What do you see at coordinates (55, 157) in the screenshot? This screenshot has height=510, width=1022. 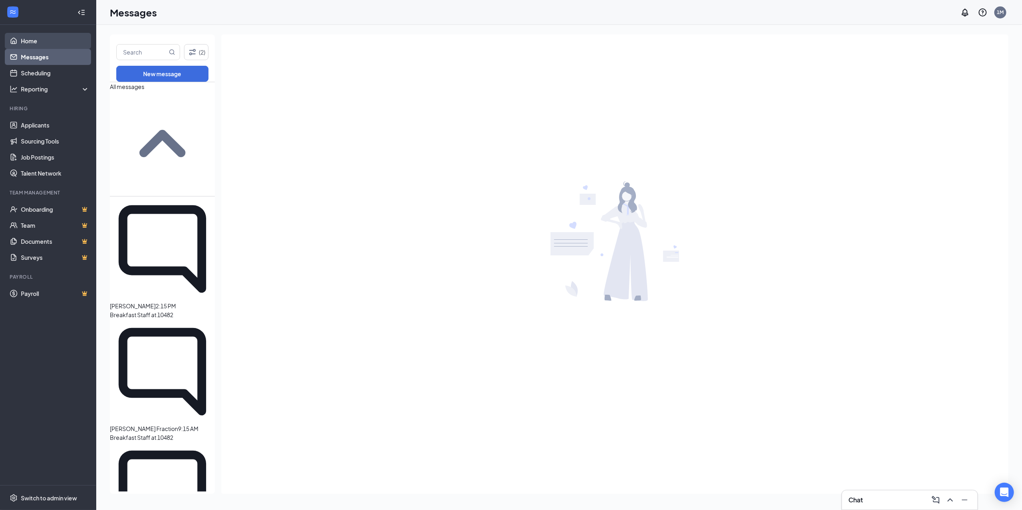 I see `a: Job Postings` at bounding box center [55, 157].